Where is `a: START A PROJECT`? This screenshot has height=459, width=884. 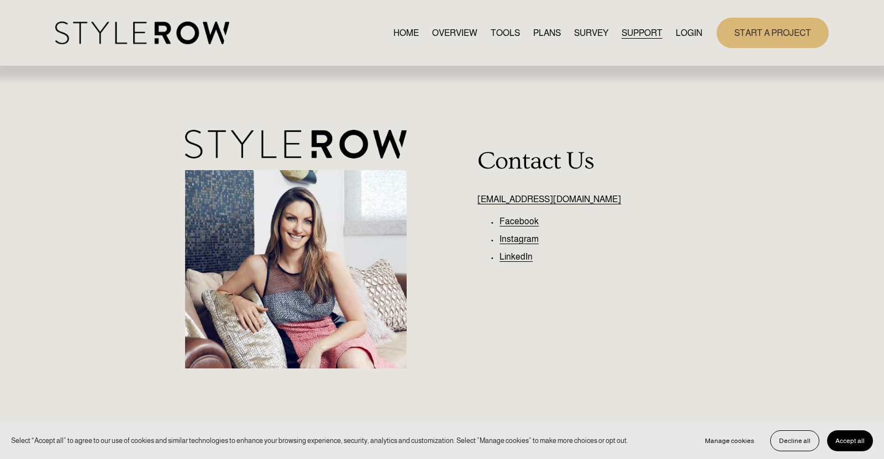 a: START A PROJECT is located at coordinates (772, 33).